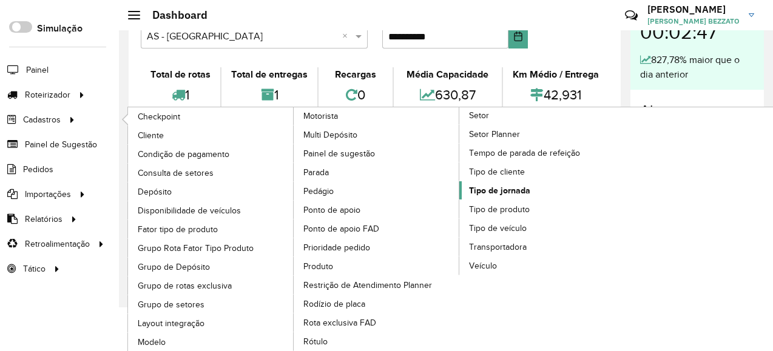 This screenshot has width=773, height=351. I want to click on a: Restrição de Atendimento Planner, so click(377, 285).